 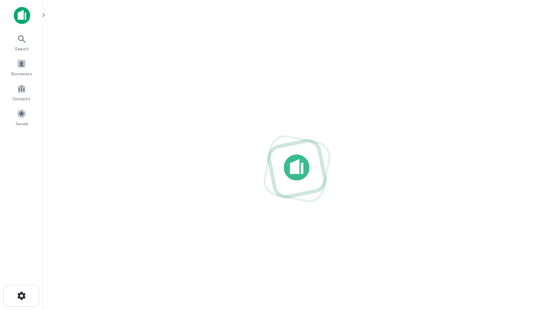 What do you see at coordinates (22, 92) in the screenshot?
I see `div: Contacts` at bounding box center [22, 92].